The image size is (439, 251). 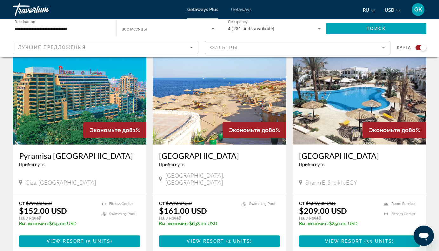 I want to click on span: Поиск, so click(x=376, y=29).